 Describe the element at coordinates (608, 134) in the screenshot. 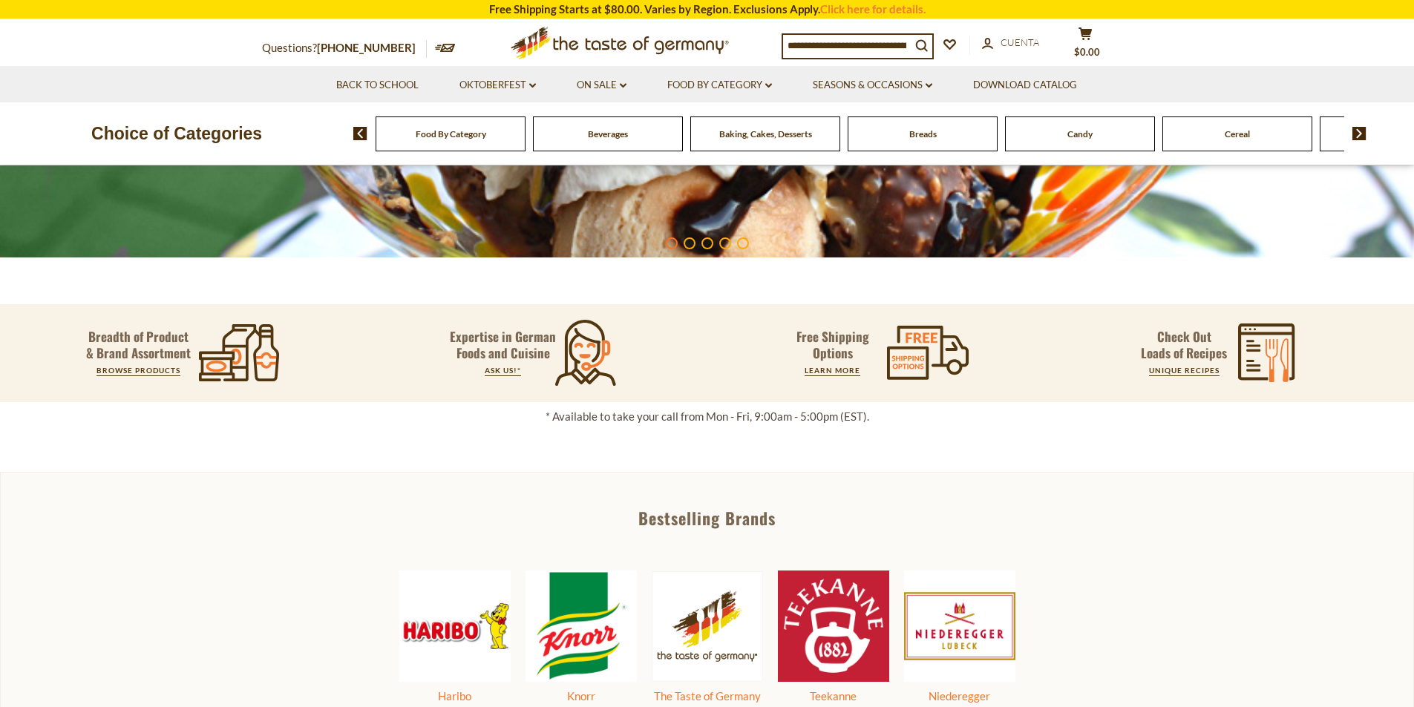

I see `span: Beverages` at that location.